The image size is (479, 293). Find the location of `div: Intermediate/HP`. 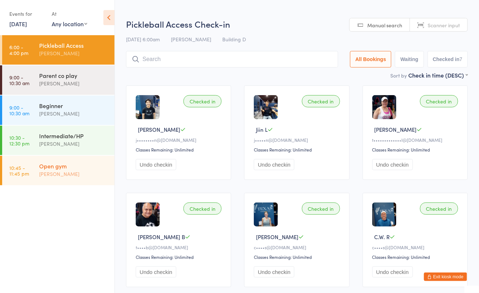

div: Intermediate/HP is located at coordinates (74, 136).